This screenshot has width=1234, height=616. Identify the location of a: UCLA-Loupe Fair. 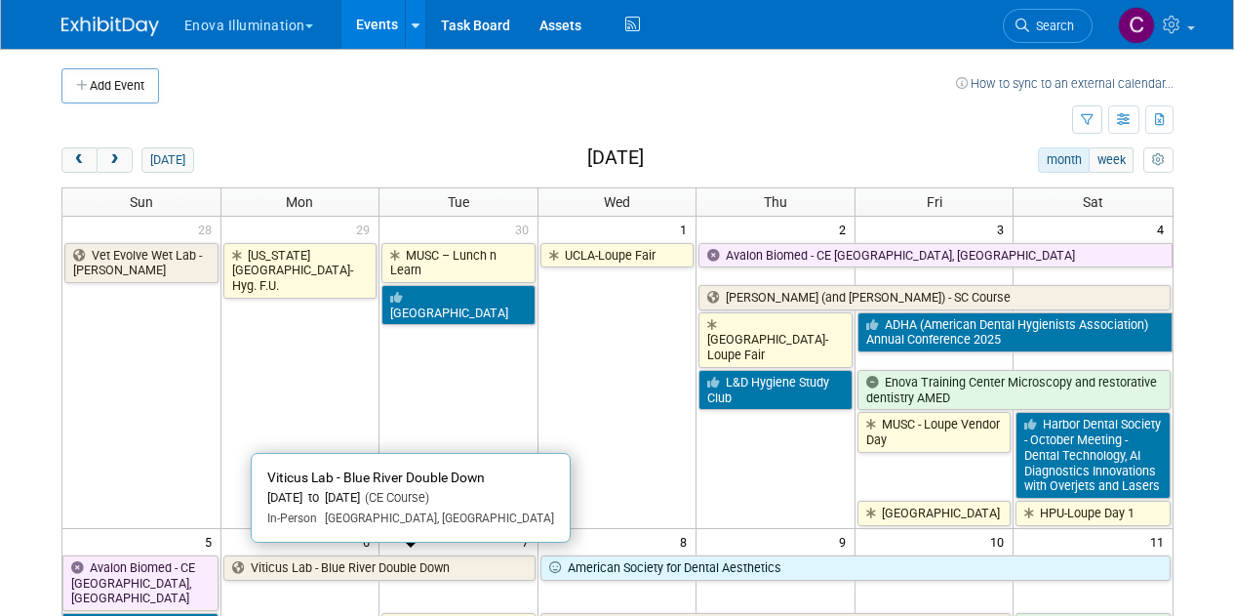
(618, 256).